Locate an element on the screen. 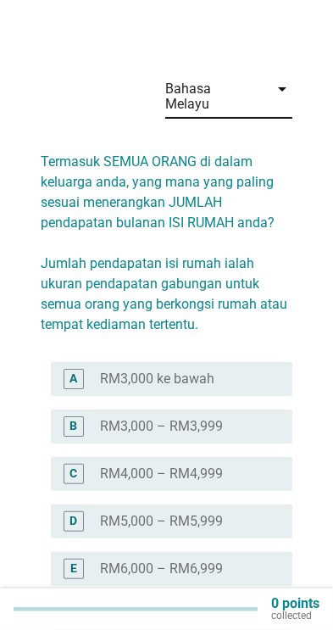 The width and height of the screenshot is (333, 630). p: collected is located at coordinates (295, 615).